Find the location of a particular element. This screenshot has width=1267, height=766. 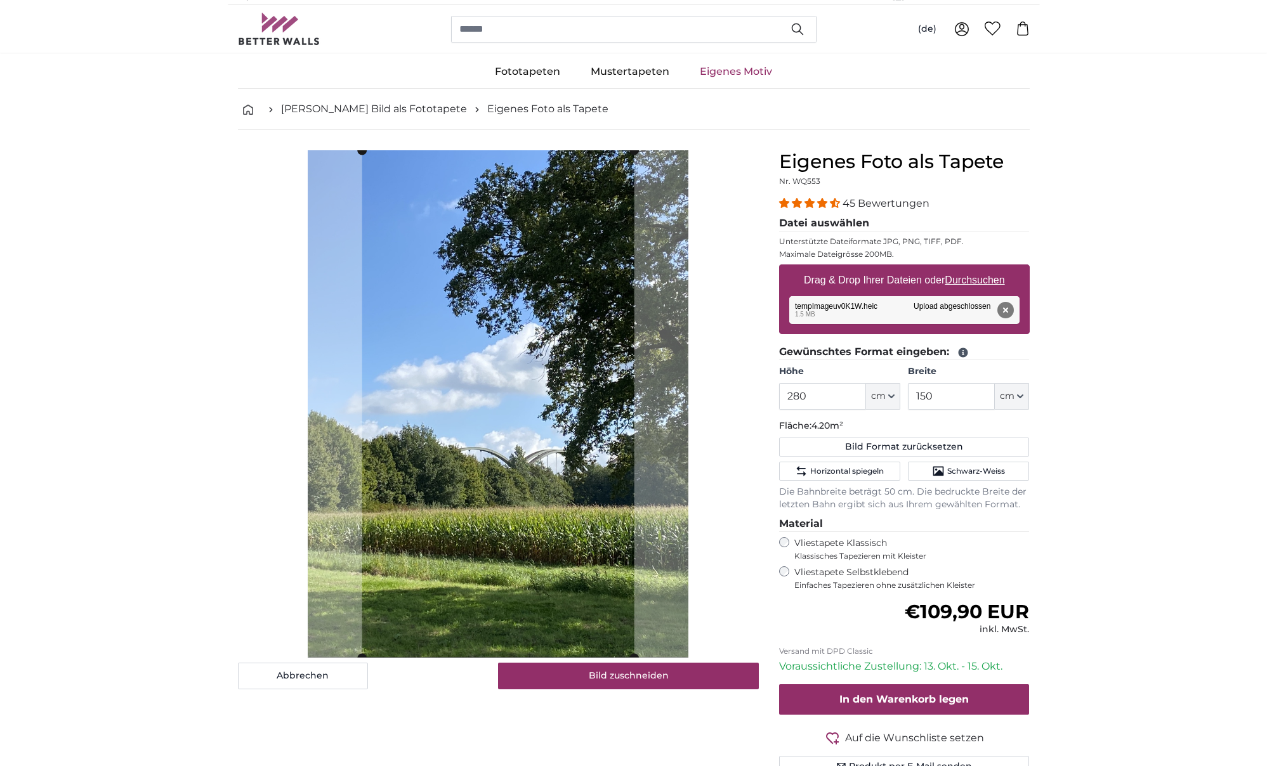

a: Mustertapeten is located at coordinates (630, 72).